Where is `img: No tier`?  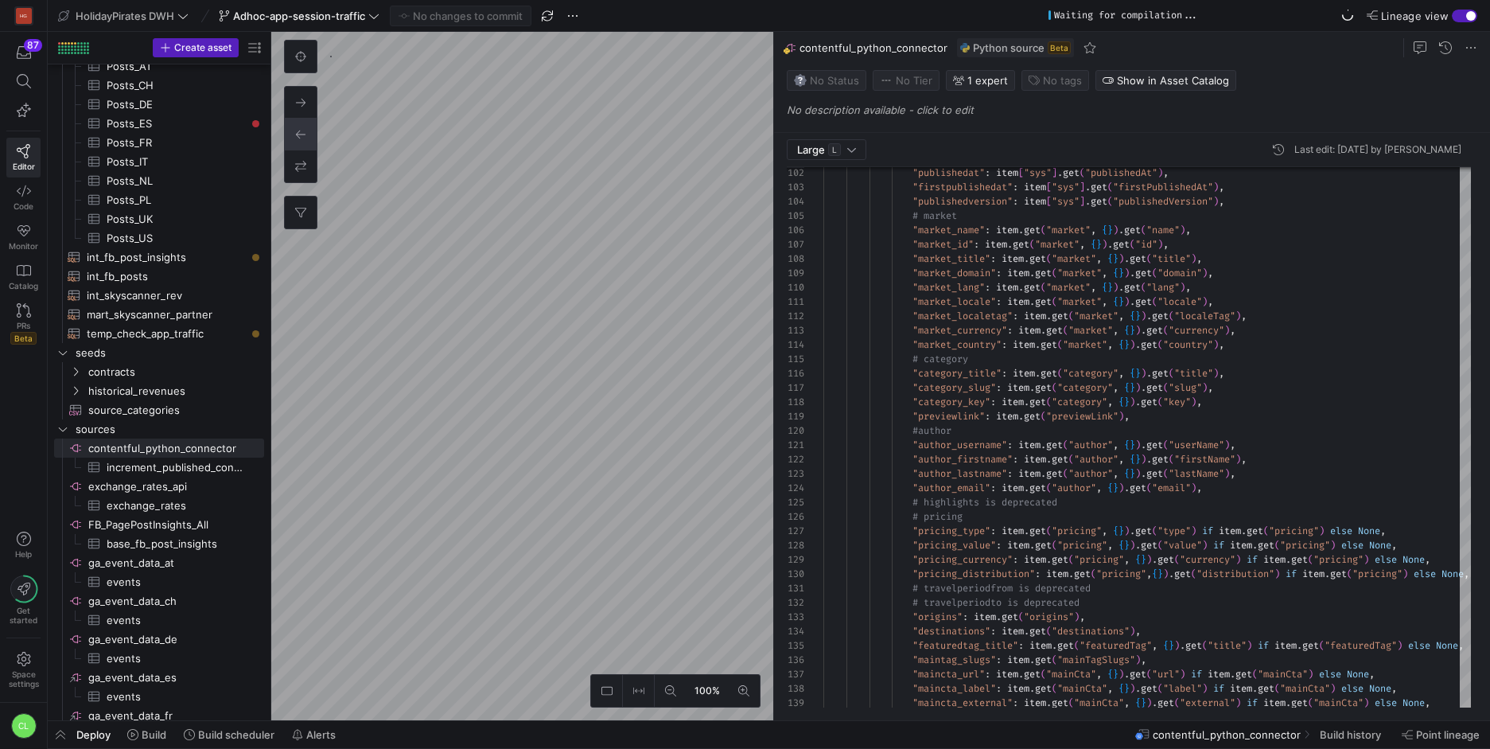 img: No tier is located at coordinates (886, 80).